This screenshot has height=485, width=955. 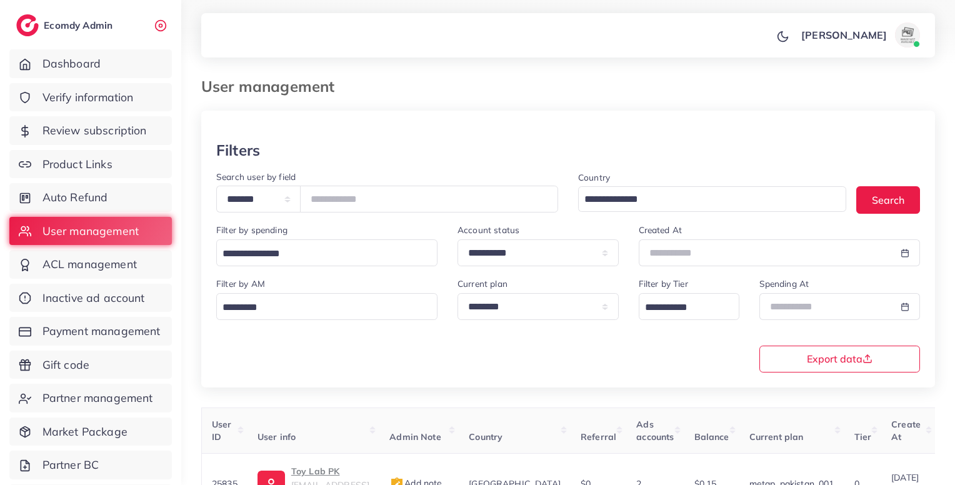 I want to click on a: Verify information, so click(x=91, y=98).